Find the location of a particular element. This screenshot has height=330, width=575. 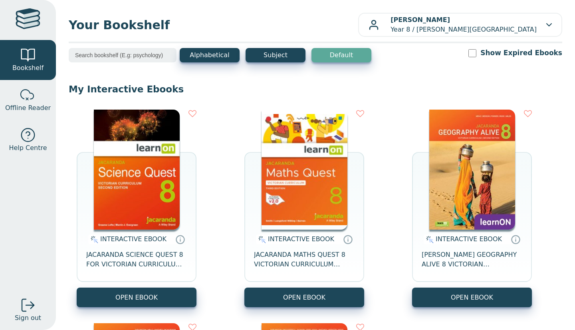

img: c004558a-e884-43ec-b87a-da9408141e80.jpg is located at coordinates (304, 169).